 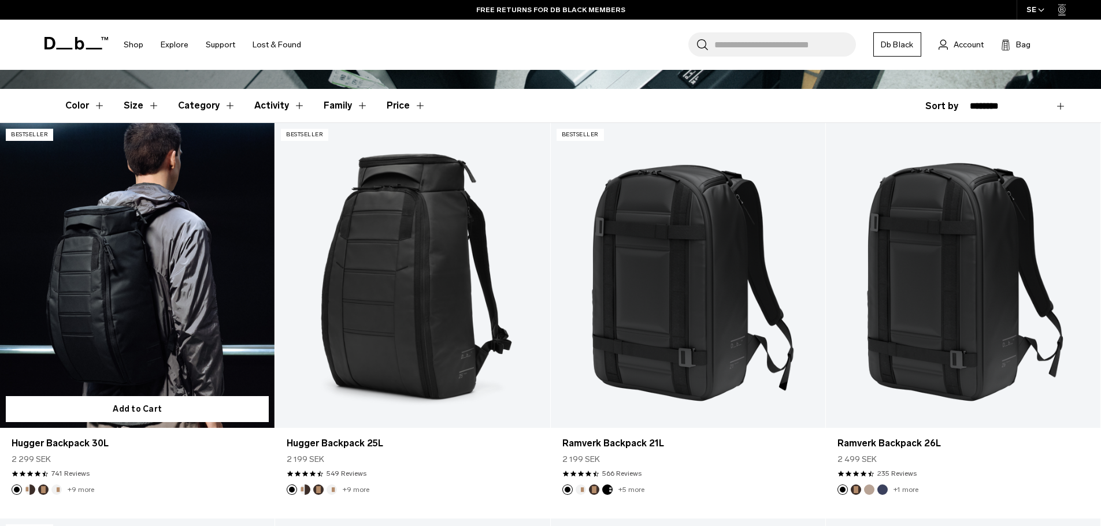 What do you see at coordinates (220, 44) in the screenshot?
I see `a: Support` at bounding box center [220, 44].